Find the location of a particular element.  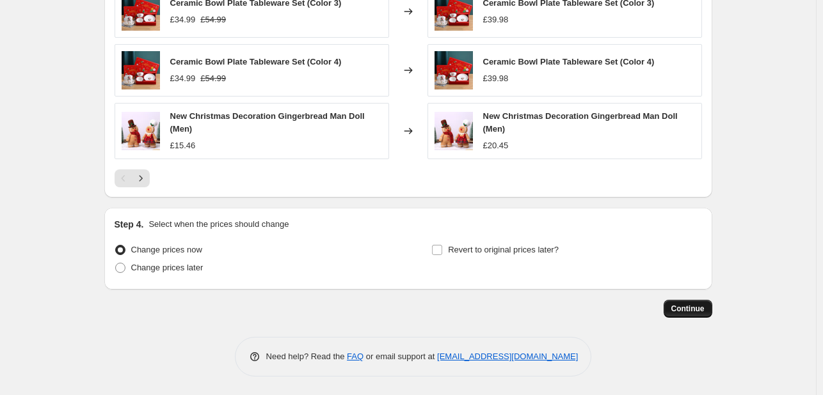

span: Continue is located at coordinates (688, 309).